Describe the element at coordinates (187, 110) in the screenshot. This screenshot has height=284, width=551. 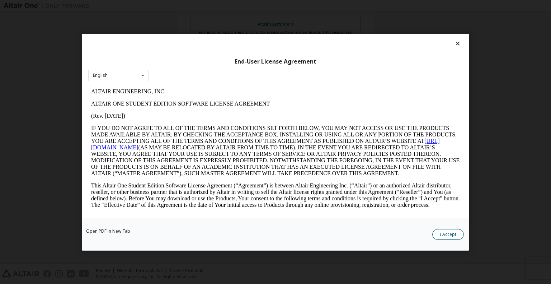
I see `p: This Altair One Student Edition Software License Agreement (“Agreement”) is between Altair Engine...` at that location.